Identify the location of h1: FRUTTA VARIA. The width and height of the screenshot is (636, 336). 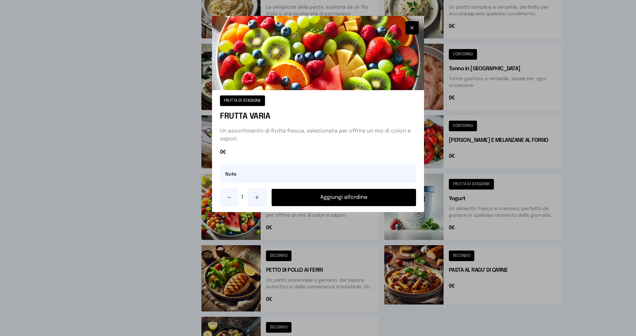
(318, 117).